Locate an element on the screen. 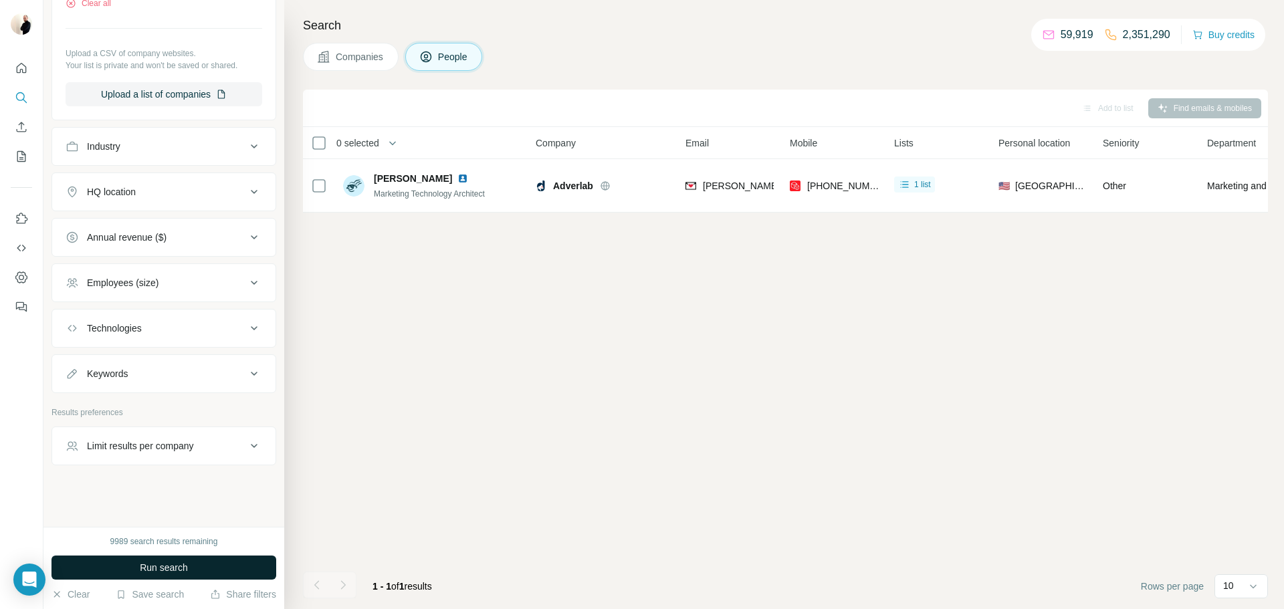 The image size is (1284, 609). span: Lists is located at coordinates (904, 143).